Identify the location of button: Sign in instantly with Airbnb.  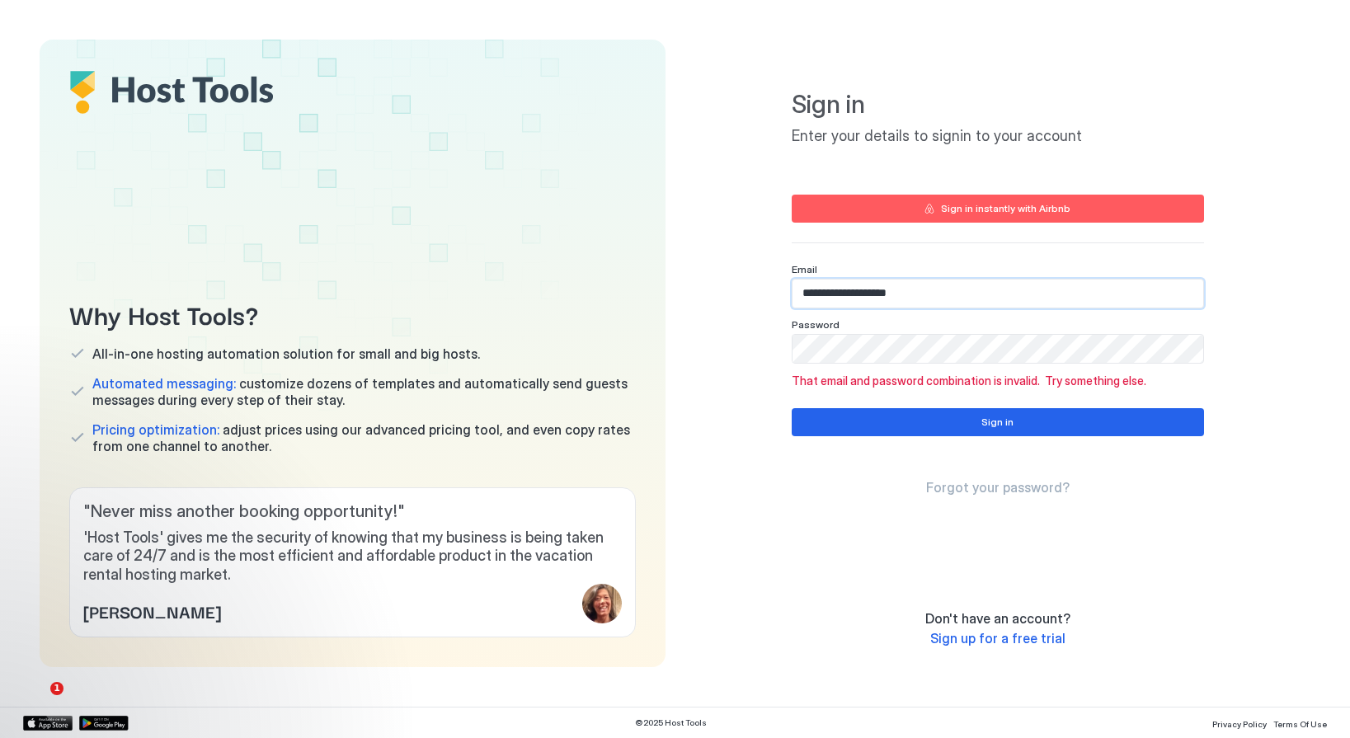
(998, 209).